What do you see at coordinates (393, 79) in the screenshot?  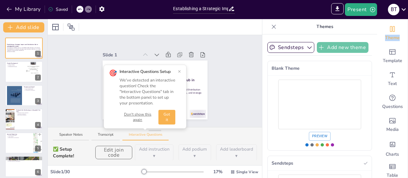 I see `div: Add text boxes` at bounding box center [393, 79].